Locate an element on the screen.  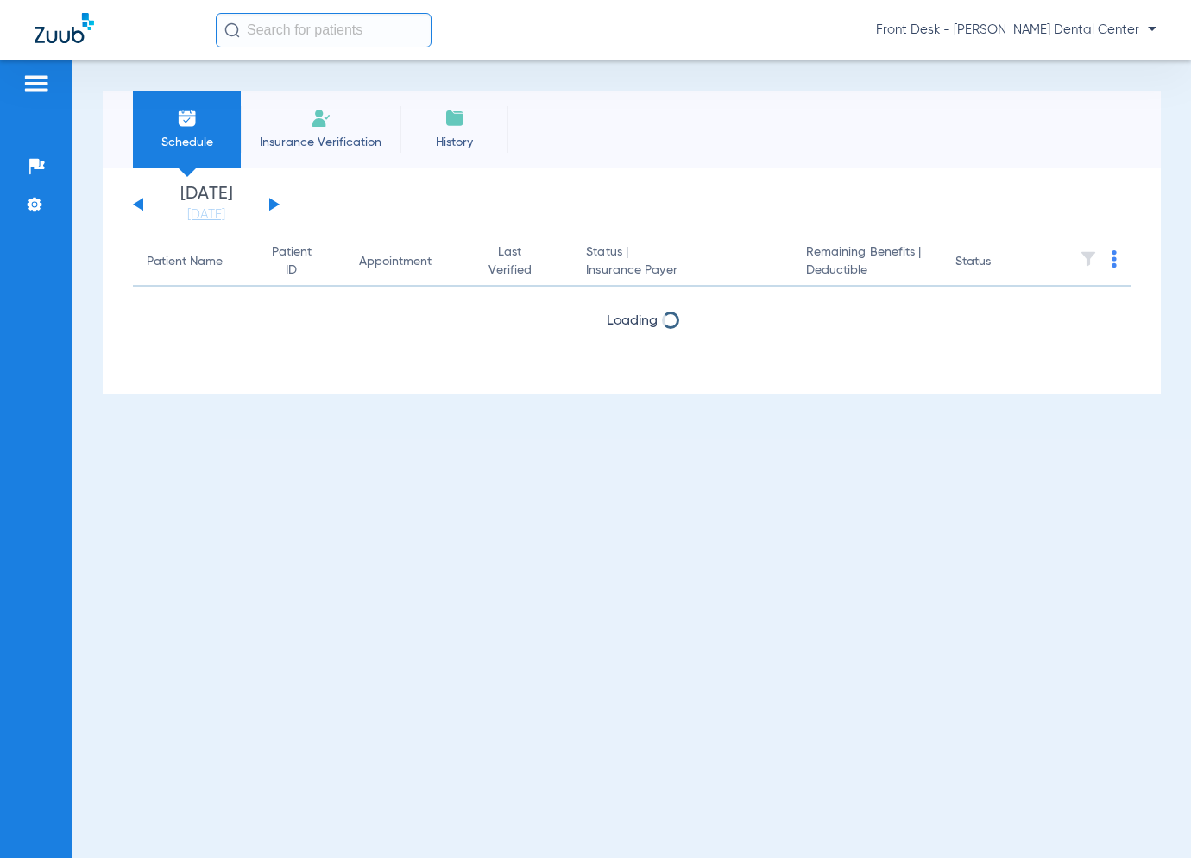
img: Schedule is located at coordinates (187, 118).